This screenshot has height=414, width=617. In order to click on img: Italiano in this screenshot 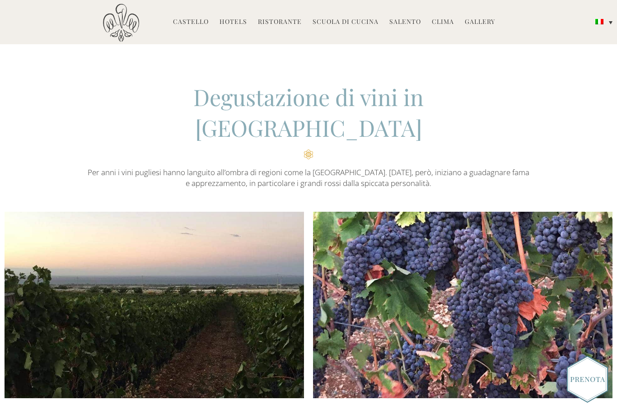, I will do `click(599, 22)`.